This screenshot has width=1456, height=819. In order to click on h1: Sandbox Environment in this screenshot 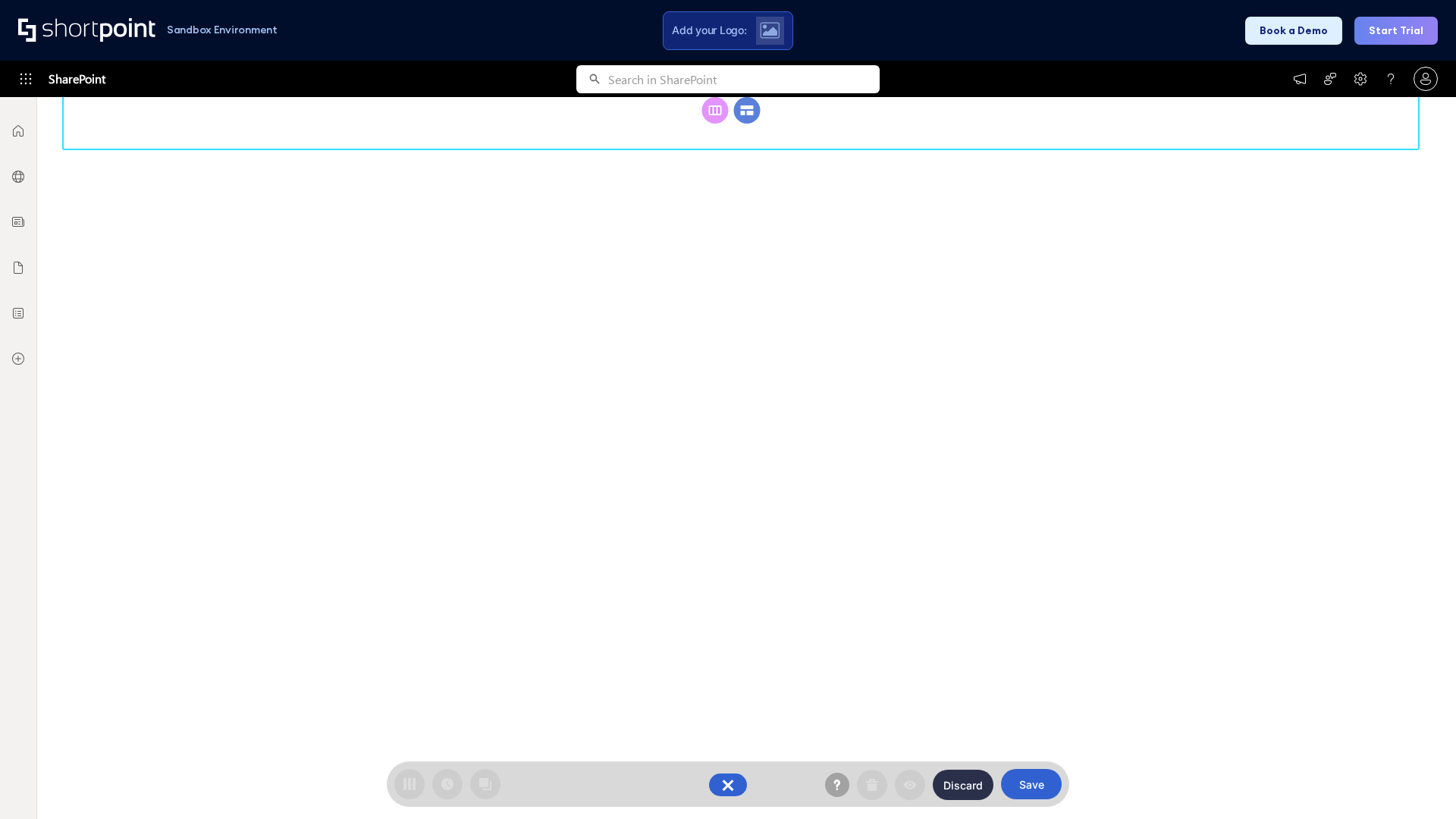, I will do `click(223, 30)`.